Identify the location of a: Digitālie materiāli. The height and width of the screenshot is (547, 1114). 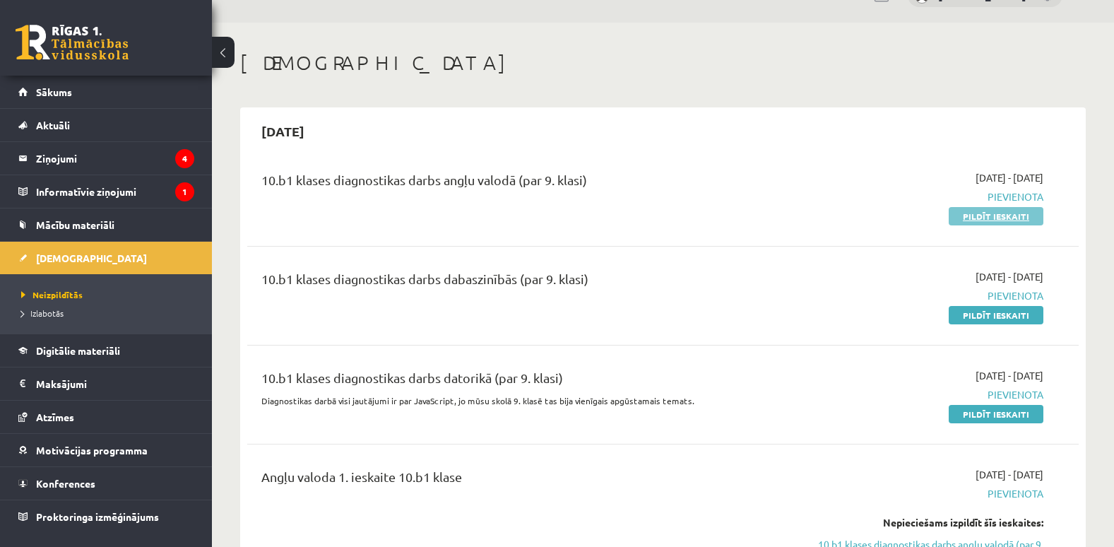
(106, 350).